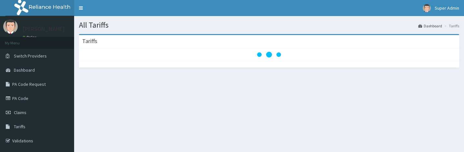  I want to click on h3: Tariffs, so click(90, 41).